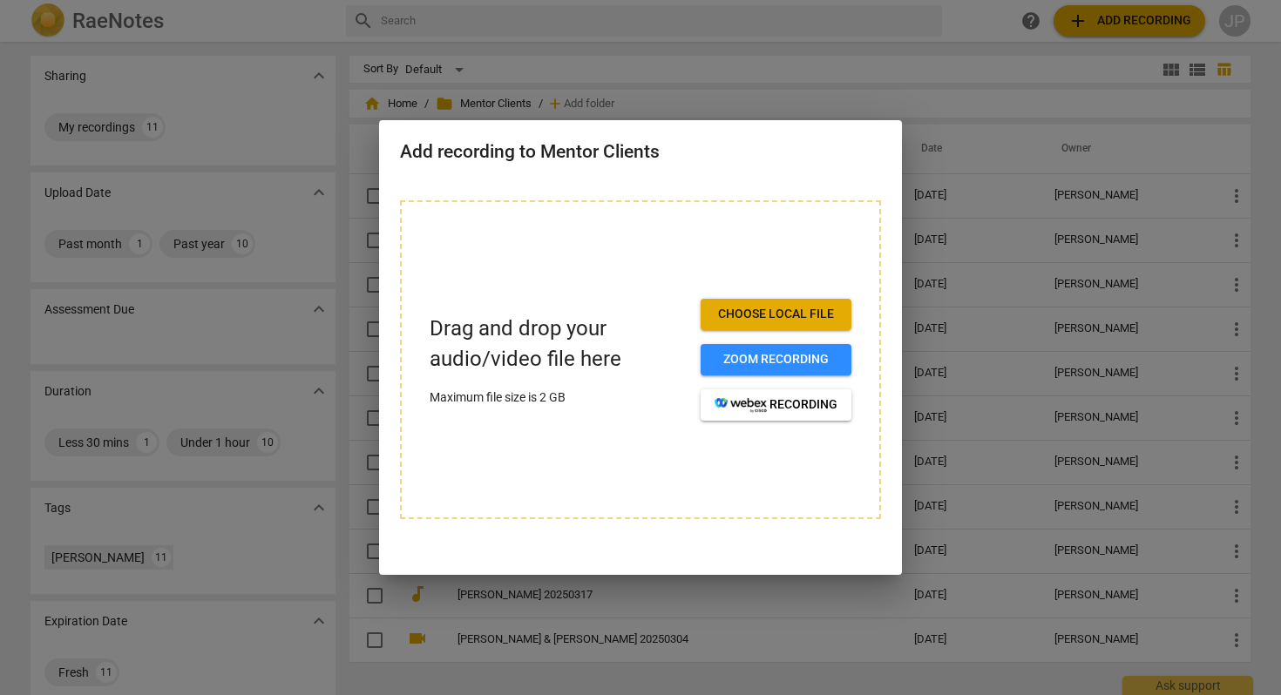  Describe the element at coordinates (640, 152) in the screenshot. I see `h2: Add recording to Mentor Clients` at that location.